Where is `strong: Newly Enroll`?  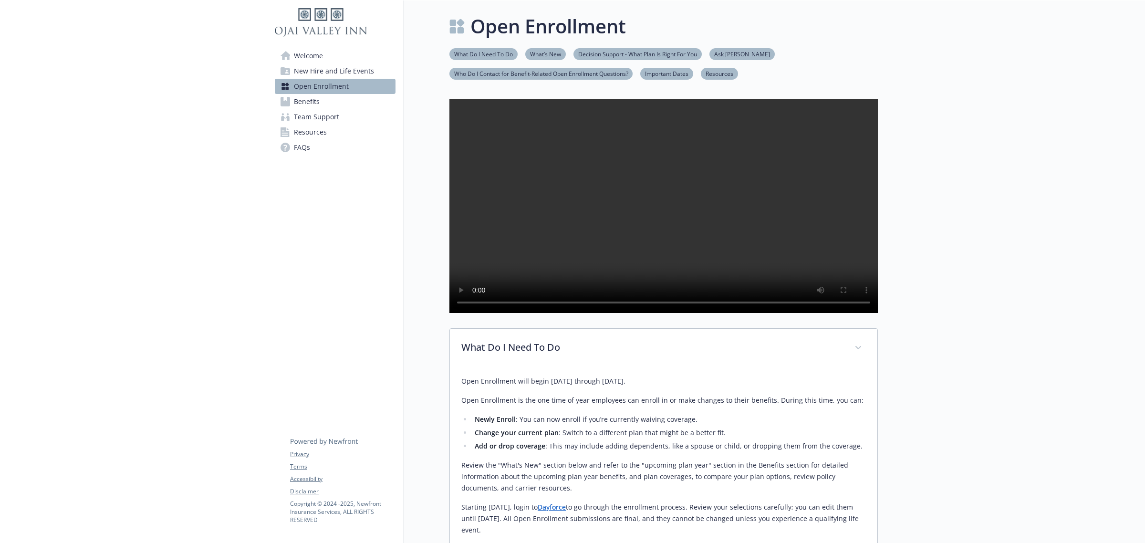 strong: Newly Enroll is located at coordinates (495, 419).